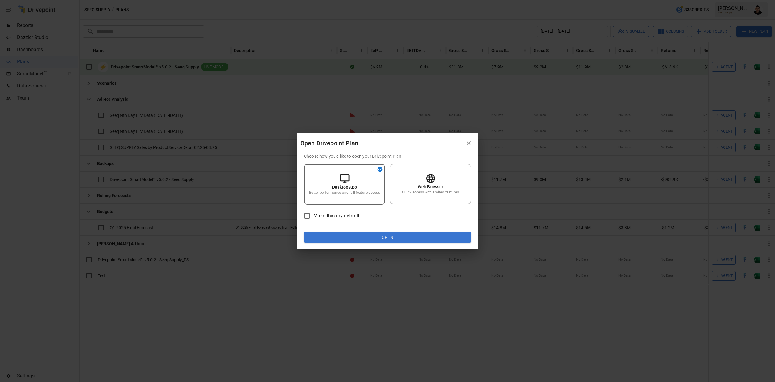 The width and height of the screenshot is (775, 382). I want to click on p: Web Browser, so click(430, 187).